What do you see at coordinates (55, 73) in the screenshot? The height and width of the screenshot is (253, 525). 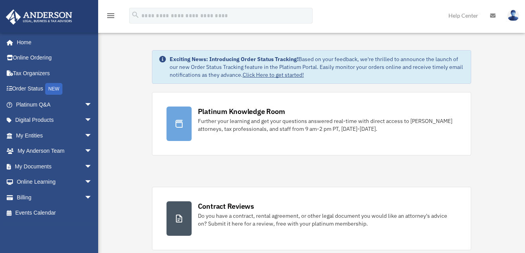 I see `a: Tax Organizers` at bounding box center [55, 73].